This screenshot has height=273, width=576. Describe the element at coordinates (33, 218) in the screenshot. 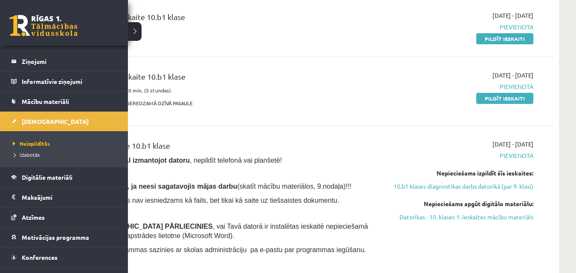

I see `span: Atzīmes` at that location.